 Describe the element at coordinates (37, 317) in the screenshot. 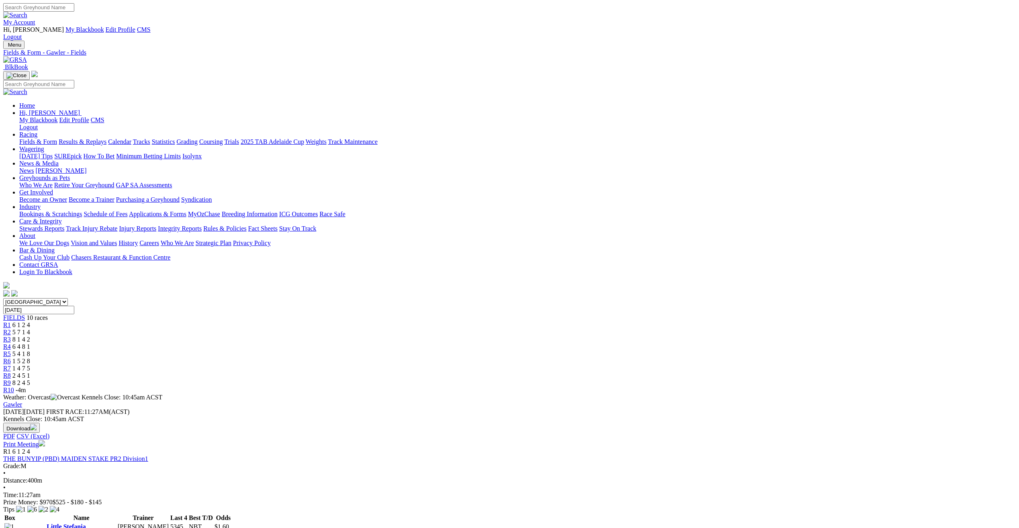

I see `span: 10 races` at that location.